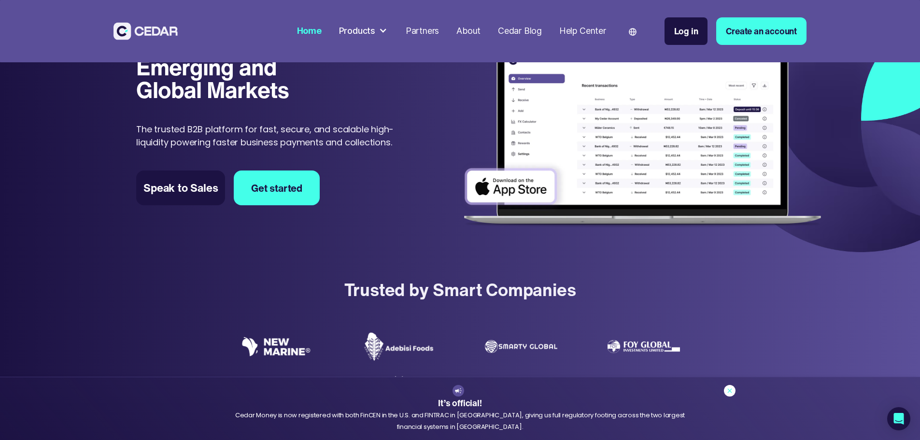 This screenshot has height=440, width=920. Describe the element at coordinates (686, 31) in the screenshot. I see `a: Log in` at that location.